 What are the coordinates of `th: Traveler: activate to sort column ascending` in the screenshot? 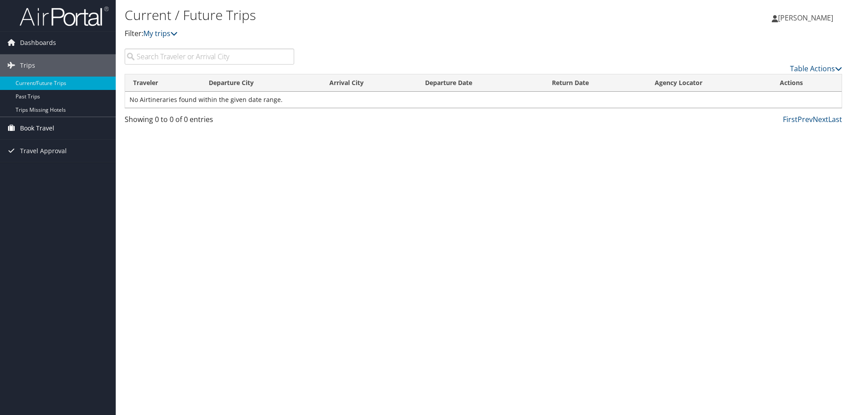 It's located at (163, 83).